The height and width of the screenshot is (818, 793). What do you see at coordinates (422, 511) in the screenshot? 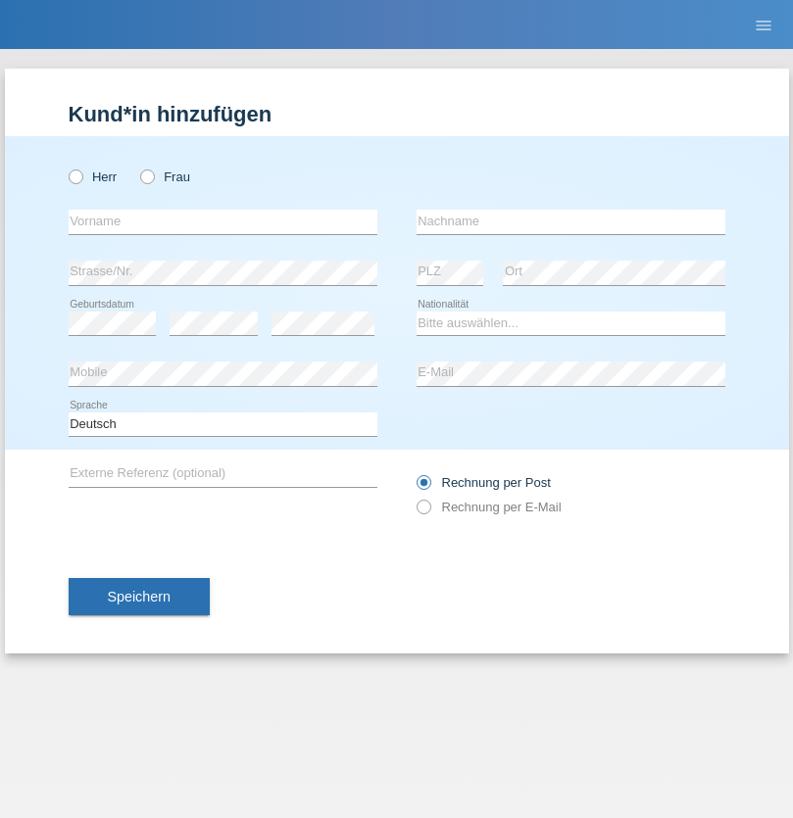
I see `input: Rechnung per E-Mail` at bounding box center [422, 511].